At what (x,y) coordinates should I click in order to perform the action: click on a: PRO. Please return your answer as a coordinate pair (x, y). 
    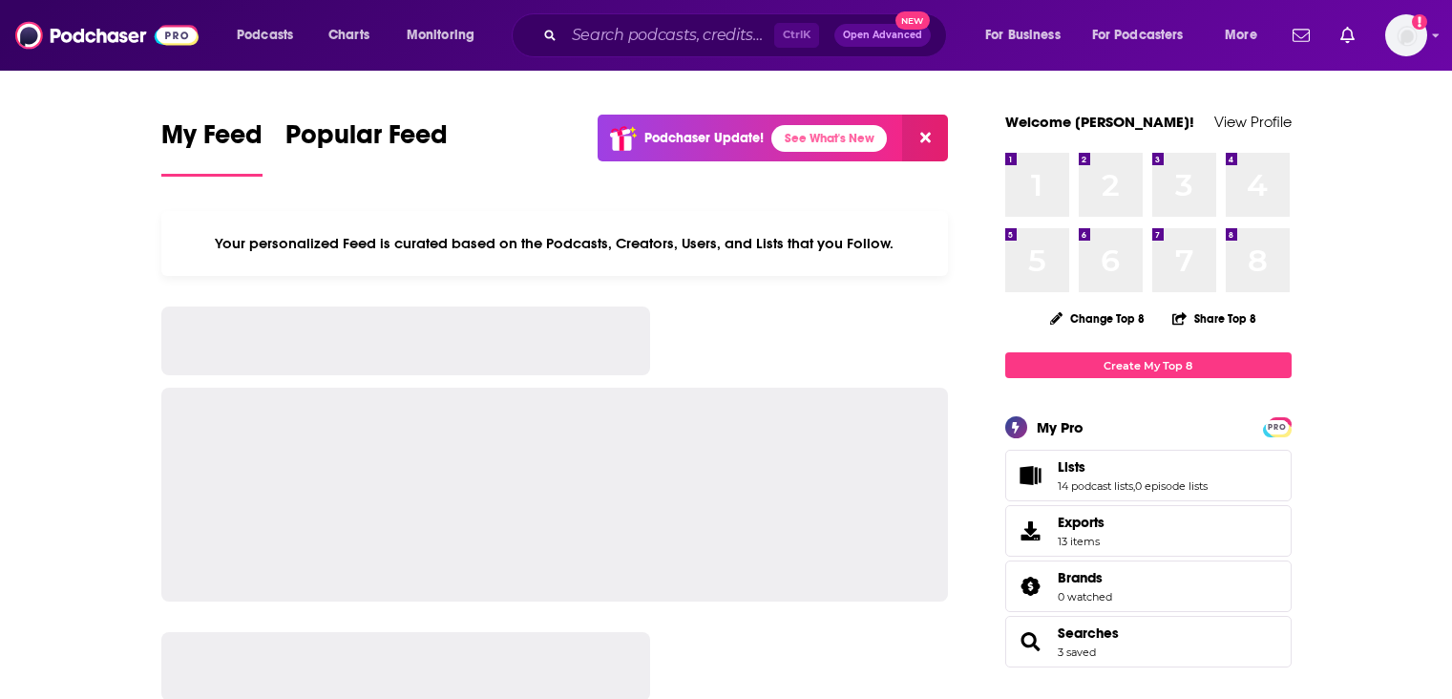
    Looking at the image, I should click on (1277, 426).